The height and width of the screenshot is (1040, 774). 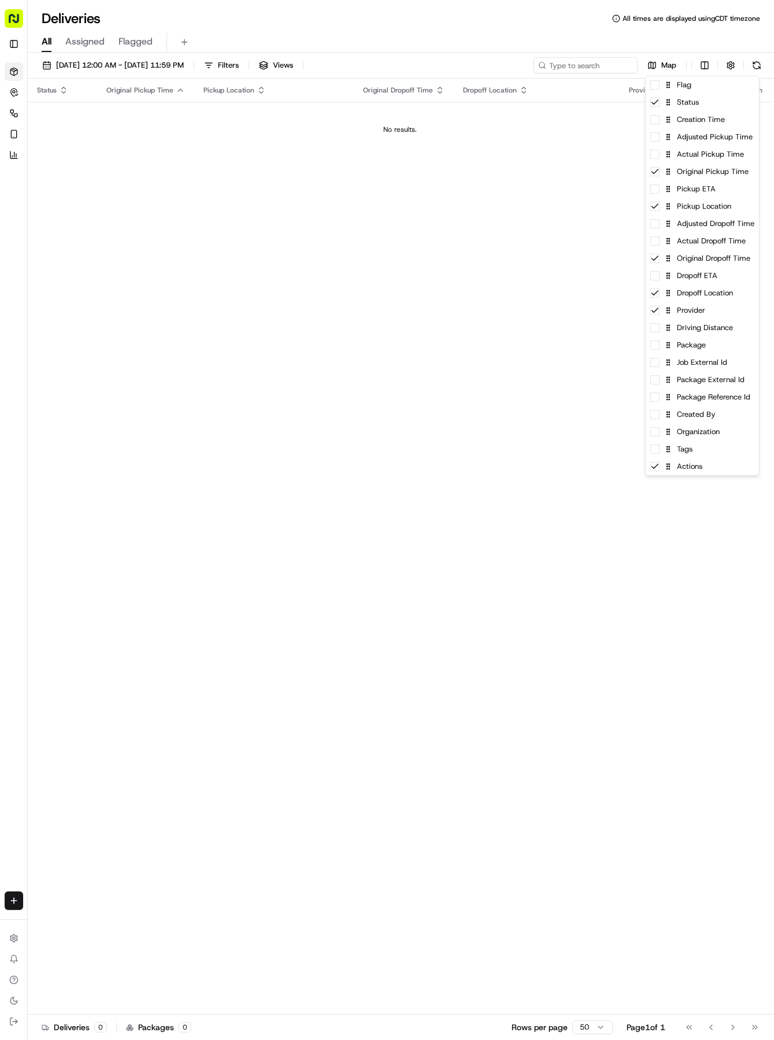 I want to click on div: Actual Pickup Time, so click(x=702, y=154).